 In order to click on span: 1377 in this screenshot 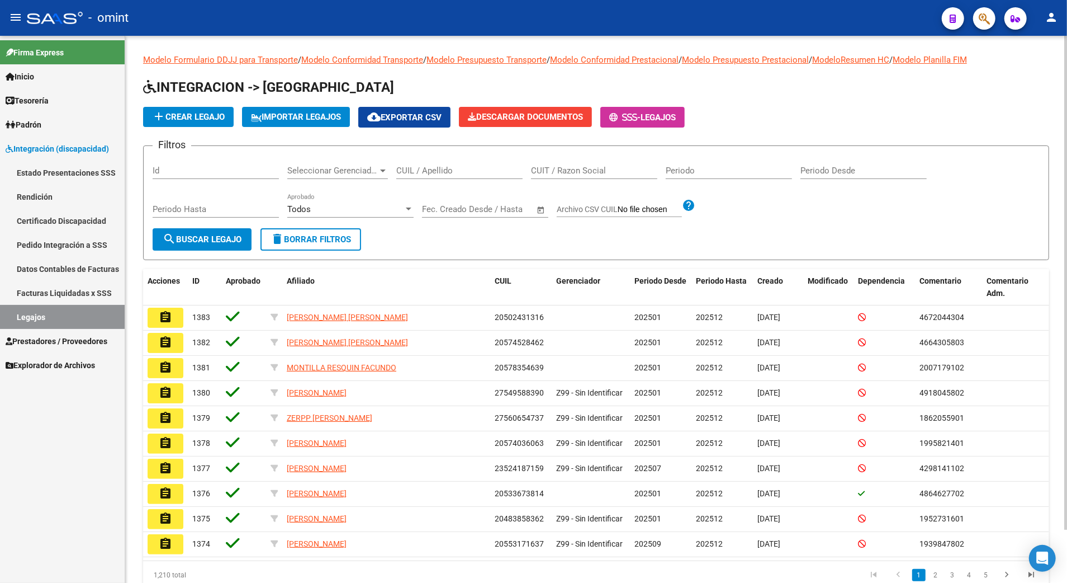, I will do `click(201, 468)`.